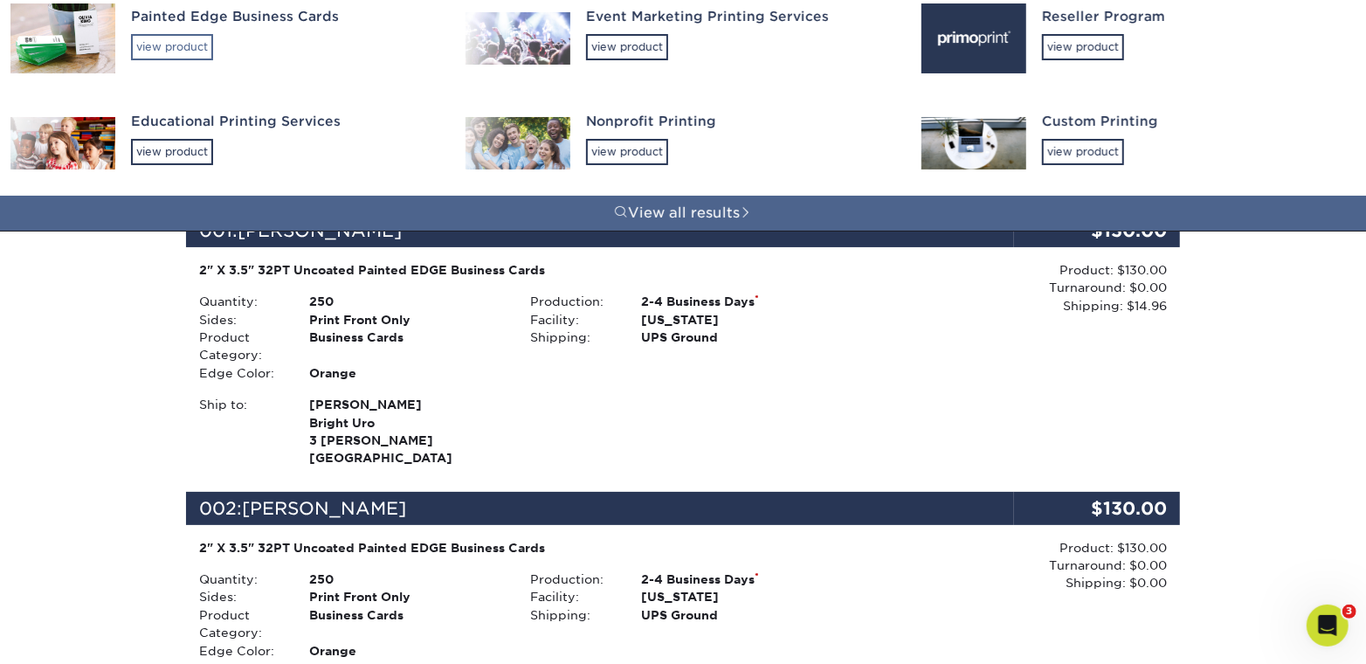 Image resolution: width=1366 pixels, height=664 pixels. I want to click on img: Event Marketing Printing Services, so click(518, 38).